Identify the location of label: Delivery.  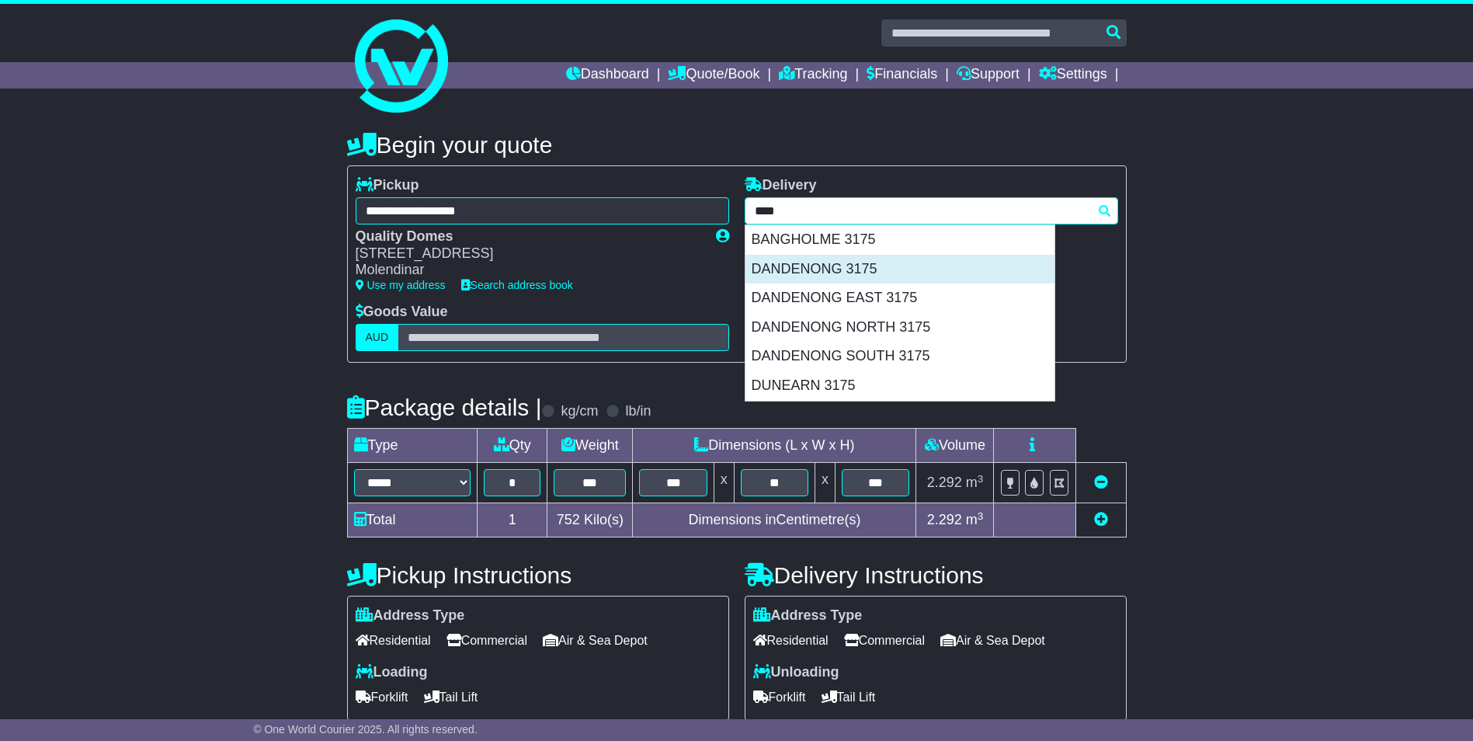
(780, 186).